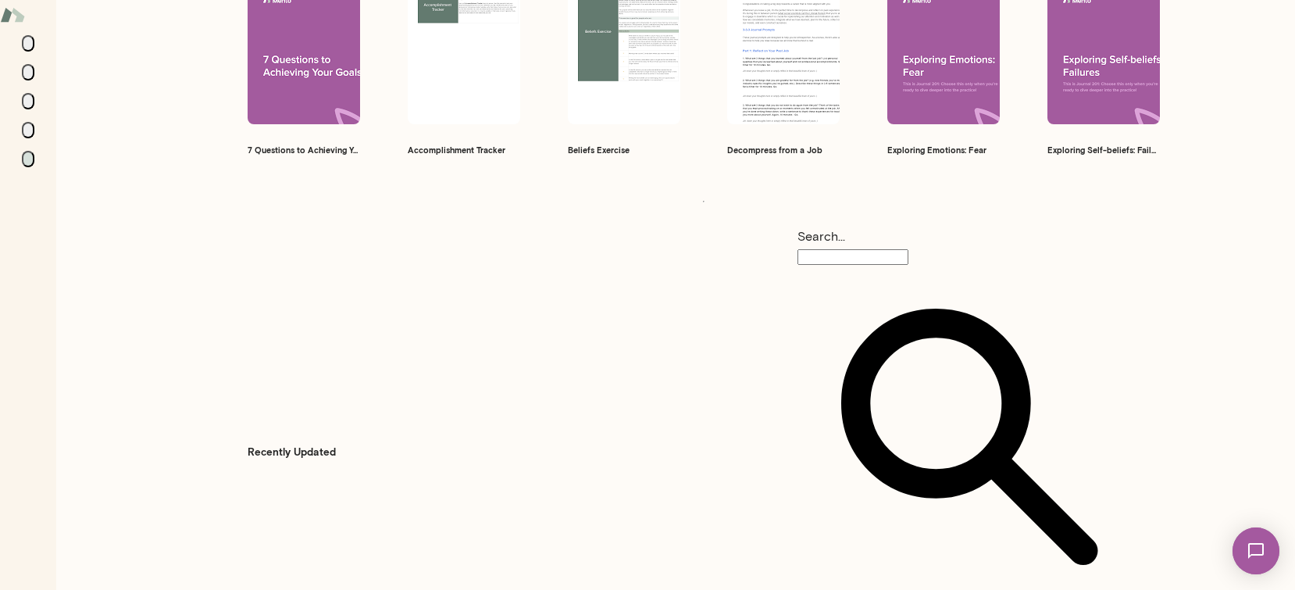 The height and width of the screenshot is (590, 1295). I want to click on h6: 7 Questions to Achieving Your Goals, so click(304, 150).